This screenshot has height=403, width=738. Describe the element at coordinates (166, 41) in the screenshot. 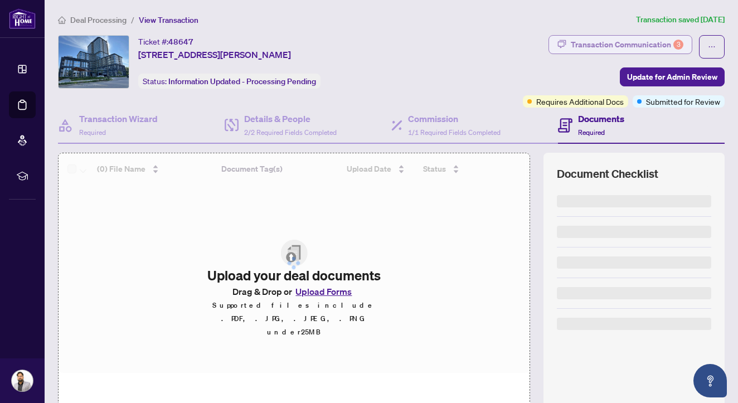

I see `div: Ticket #:` at that location.